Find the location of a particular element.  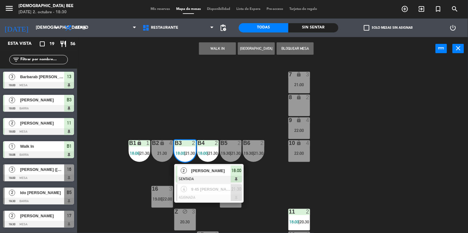

button: Bloquear Mesa is located at coordinates (295, 48).